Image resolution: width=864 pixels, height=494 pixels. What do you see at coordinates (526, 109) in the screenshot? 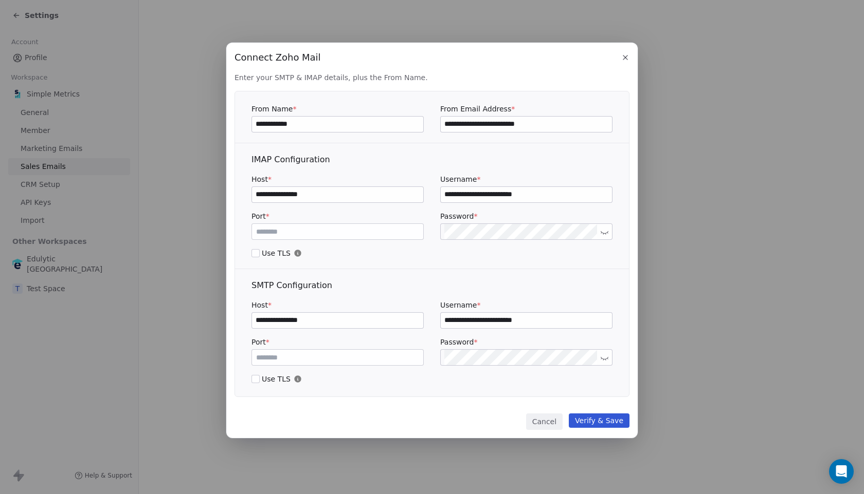
I see `label: From Email Address` at bounding box center [526, 109].